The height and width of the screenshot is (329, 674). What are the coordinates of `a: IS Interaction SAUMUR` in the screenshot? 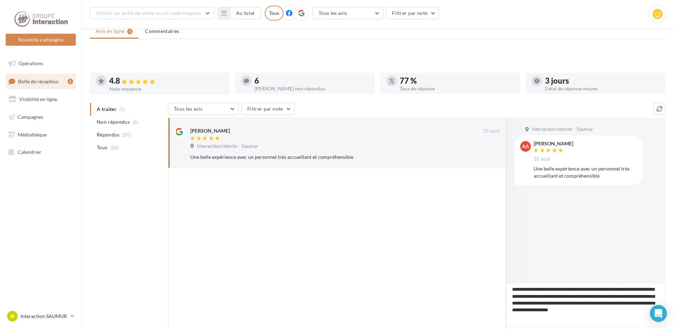 It's located at (41, 316).